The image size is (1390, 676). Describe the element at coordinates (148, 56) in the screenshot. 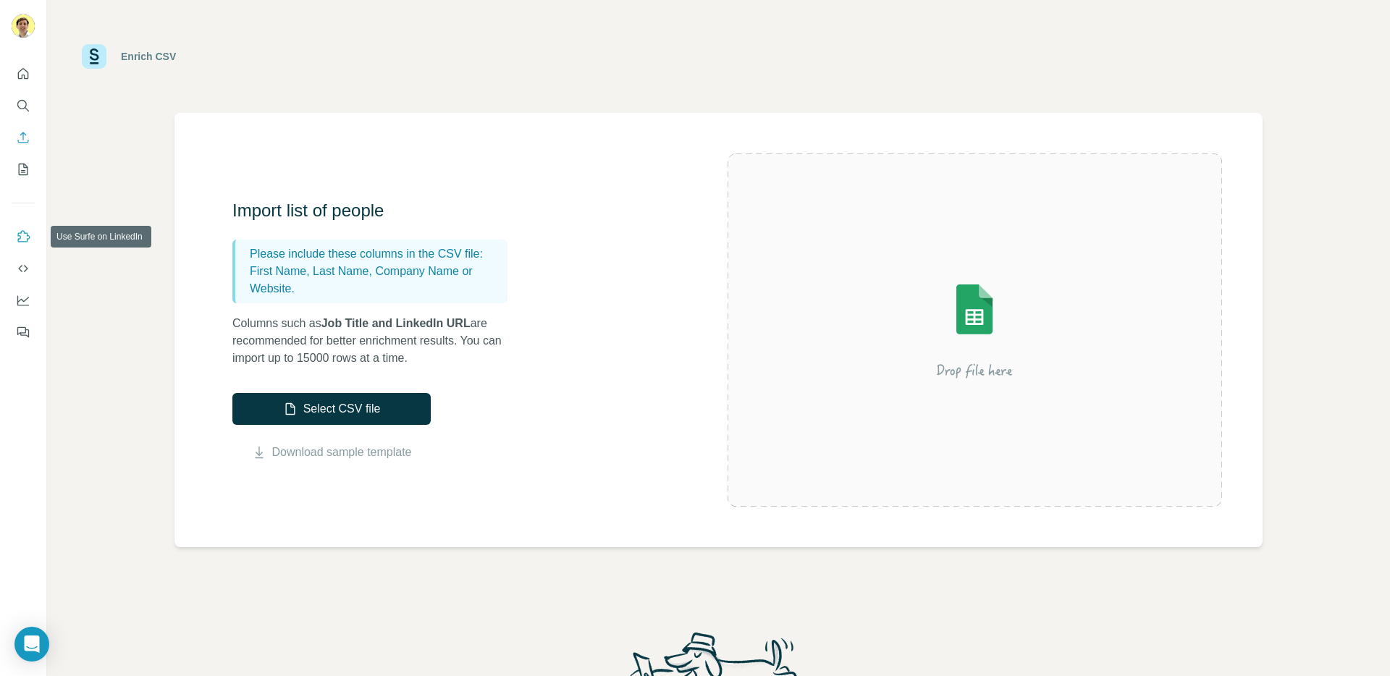

I see `div: Enrich CSV` at that location.